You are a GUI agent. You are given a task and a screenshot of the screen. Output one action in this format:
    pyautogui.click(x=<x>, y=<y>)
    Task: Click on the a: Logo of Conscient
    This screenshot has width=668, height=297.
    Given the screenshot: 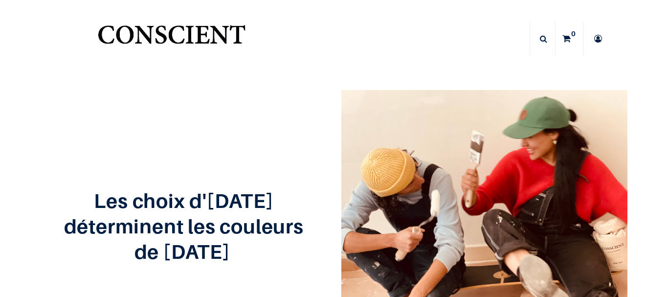 What is the action you would take?
    pyautogui.click(x=171, y=39)
    